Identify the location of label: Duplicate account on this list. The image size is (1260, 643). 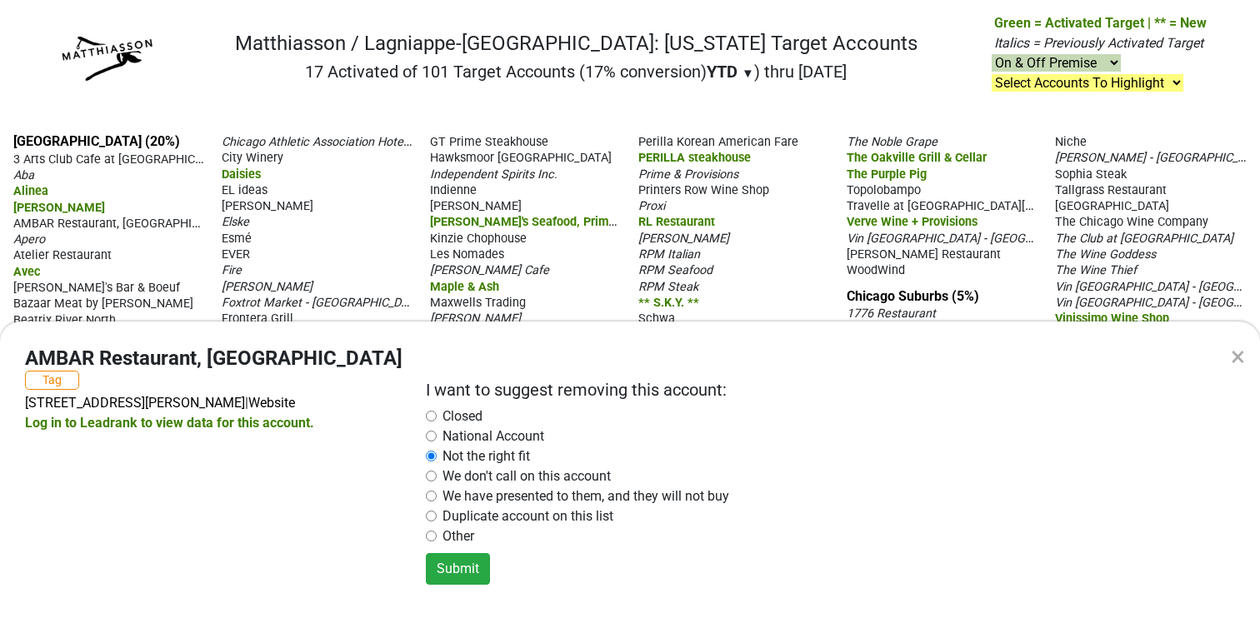
(528, 517).